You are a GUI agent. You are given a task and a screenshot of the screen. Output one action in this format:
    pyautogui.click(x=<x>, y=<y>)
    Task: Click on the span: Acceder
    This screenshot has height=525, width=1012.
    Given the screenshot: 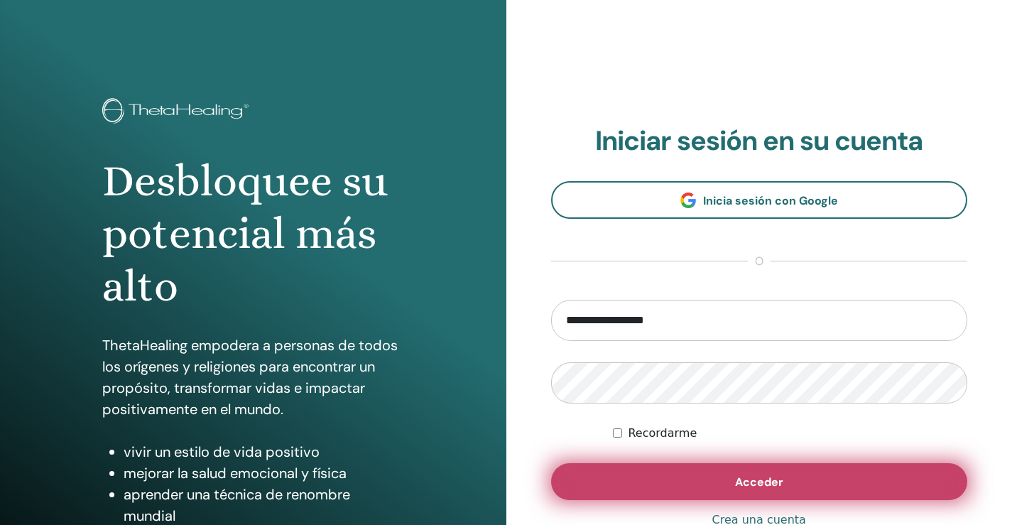 What is the action you would take?
    pyautogui.click(x=759, y=481)
    